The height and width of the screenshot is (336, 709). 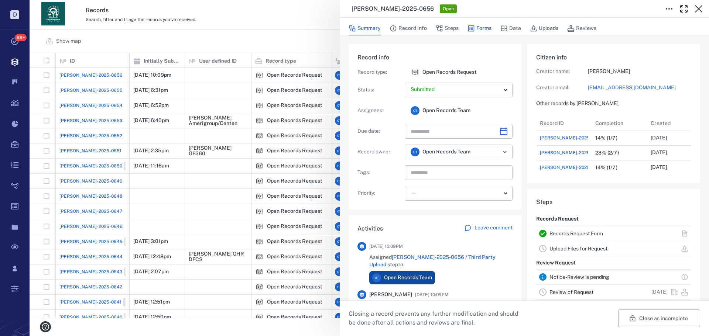 What do you see at coordinates (578, 249) in the screenshot?
I see `a: Upload Files for Request` at bounding box center [578, 249].